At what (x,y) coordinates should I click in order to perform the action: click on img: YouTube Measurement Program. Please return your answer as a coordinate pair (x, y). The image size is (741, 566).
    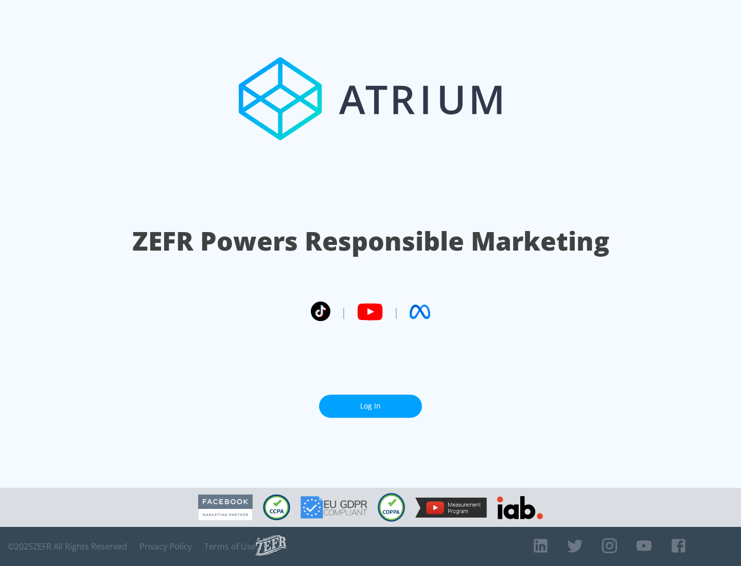
    Looking at the image, I should click on (451, 508).